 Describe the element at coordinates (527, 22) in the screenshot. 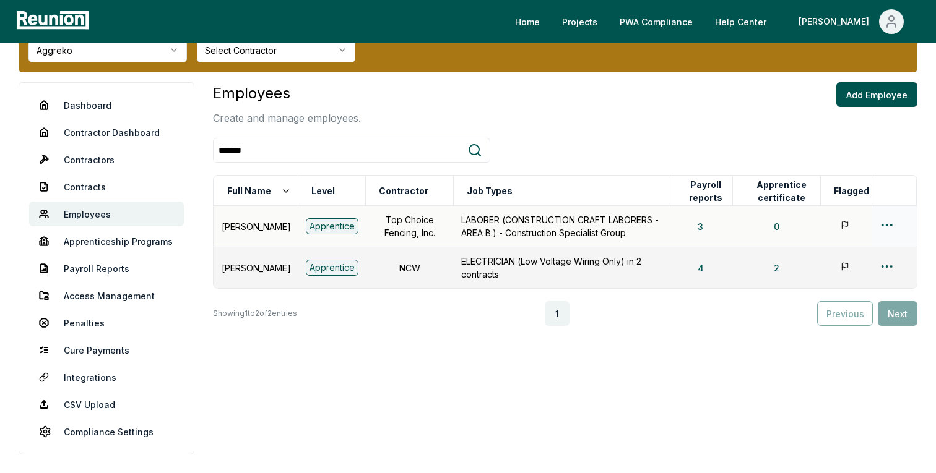

I see `a: Home` at that location.